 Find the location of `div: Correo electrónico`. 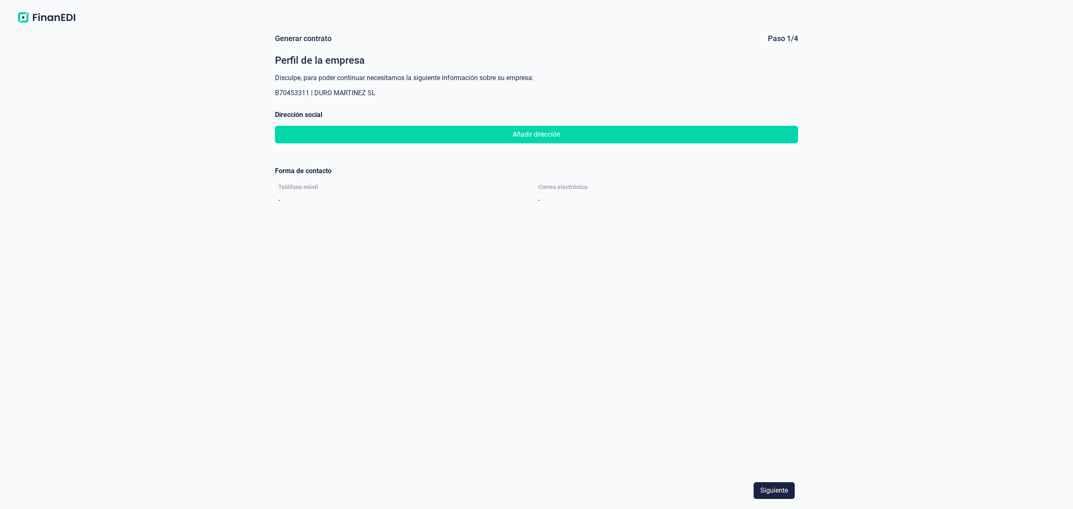

div: Correo electrónico is located at coordinates (563, 187).